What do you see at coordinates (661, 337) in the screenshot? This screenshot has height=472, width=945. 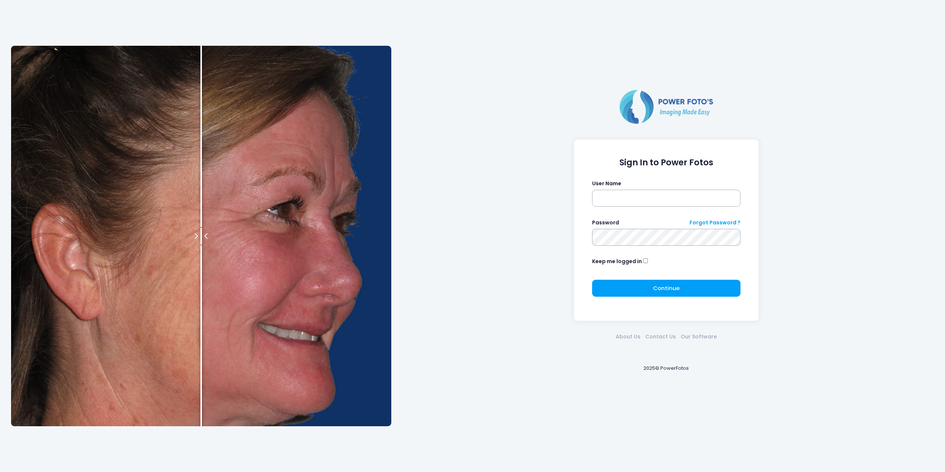 I see `a: Contact Us` at bounding box center [661, 337].